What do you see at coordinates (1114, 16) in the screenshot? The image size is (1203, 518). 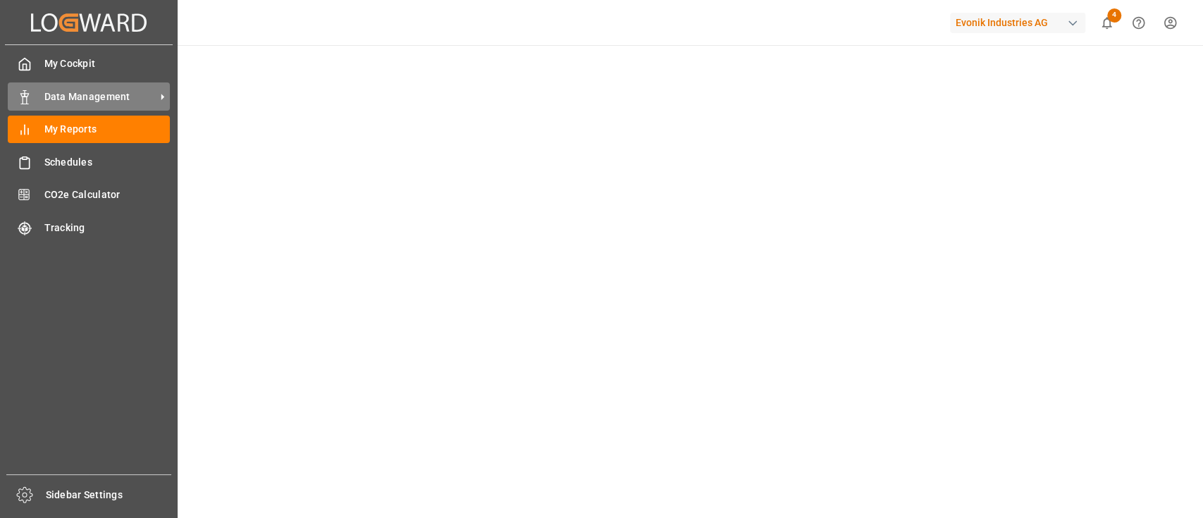 I see `span: 4` at bounding box center [1114, 16].